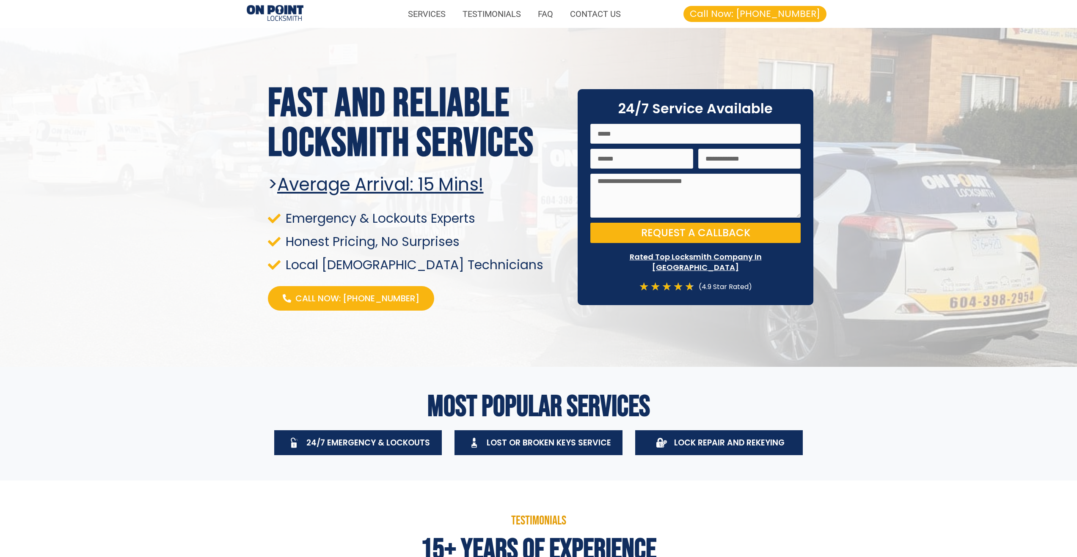 The height and width of the screenshot is (557, 1077). What do you see at coordinates (371, 242) in the screenshot?
I see `span: Honest Pricing, No Surprises` at bounding box center [371, 242].